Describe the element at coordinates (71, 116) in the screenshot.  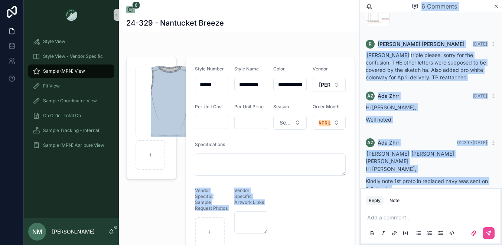
I see `a: On Order Total Co` at that location.